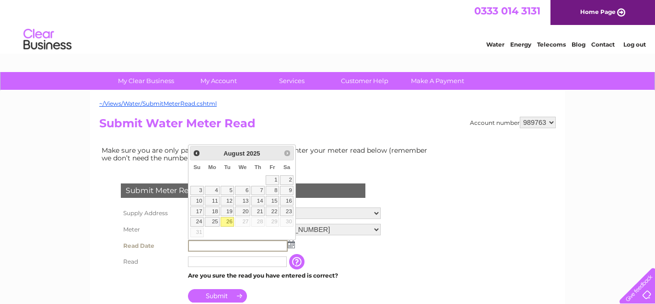  I want to click on input: Information, so click(298, 261).